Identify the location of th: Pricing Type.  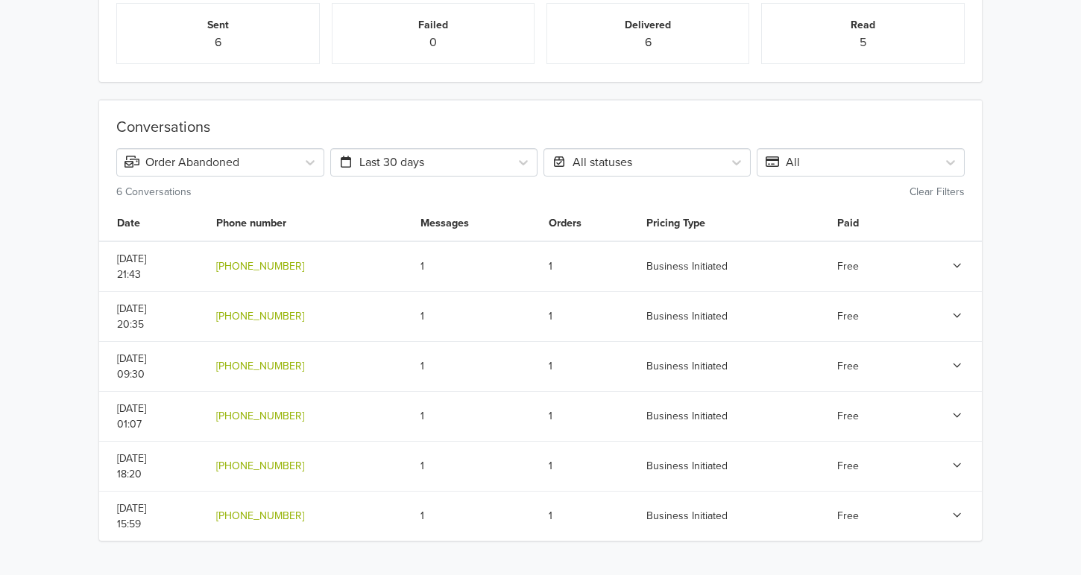
(733, 224).